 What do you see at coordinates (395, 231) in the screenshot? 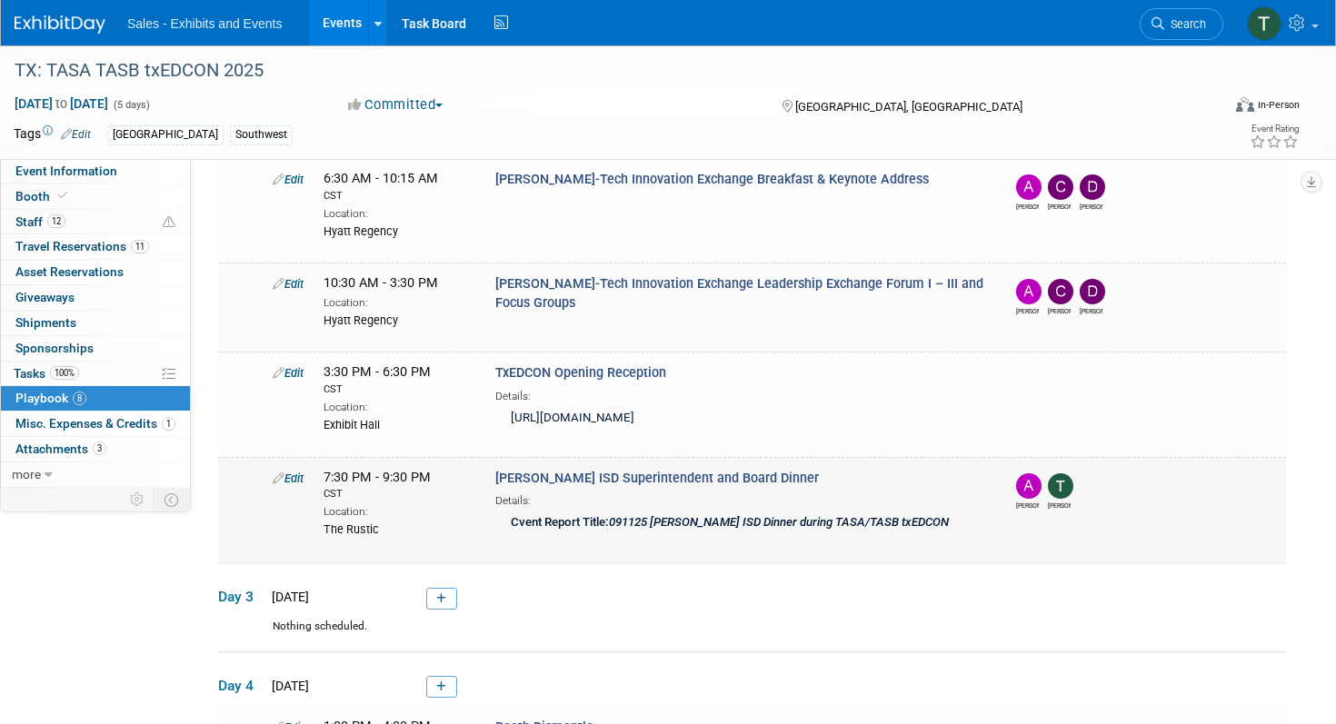
I see `div: Hyatt Regency` at bounding box center [395, 231].